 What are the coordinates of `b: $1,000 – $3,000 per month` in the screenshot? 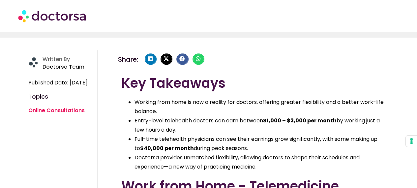 It's located at (299, 120).